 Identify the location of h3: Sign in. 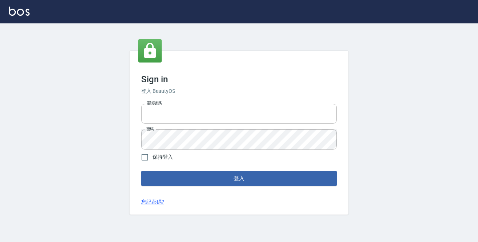
(239, 79).